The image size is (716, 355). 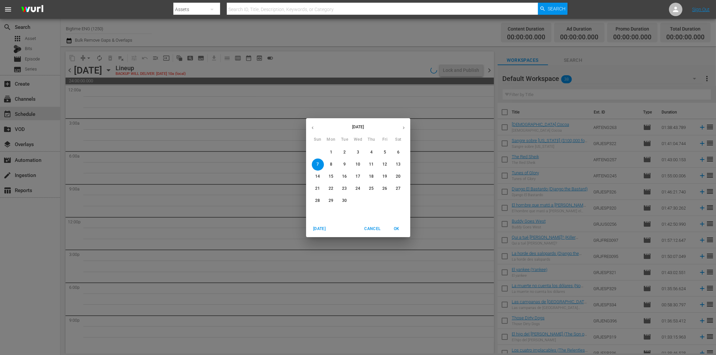 What do you see at coordinates (344, 176) in the screenshot?
I see `p: 16` at bounding box center [344, 176].